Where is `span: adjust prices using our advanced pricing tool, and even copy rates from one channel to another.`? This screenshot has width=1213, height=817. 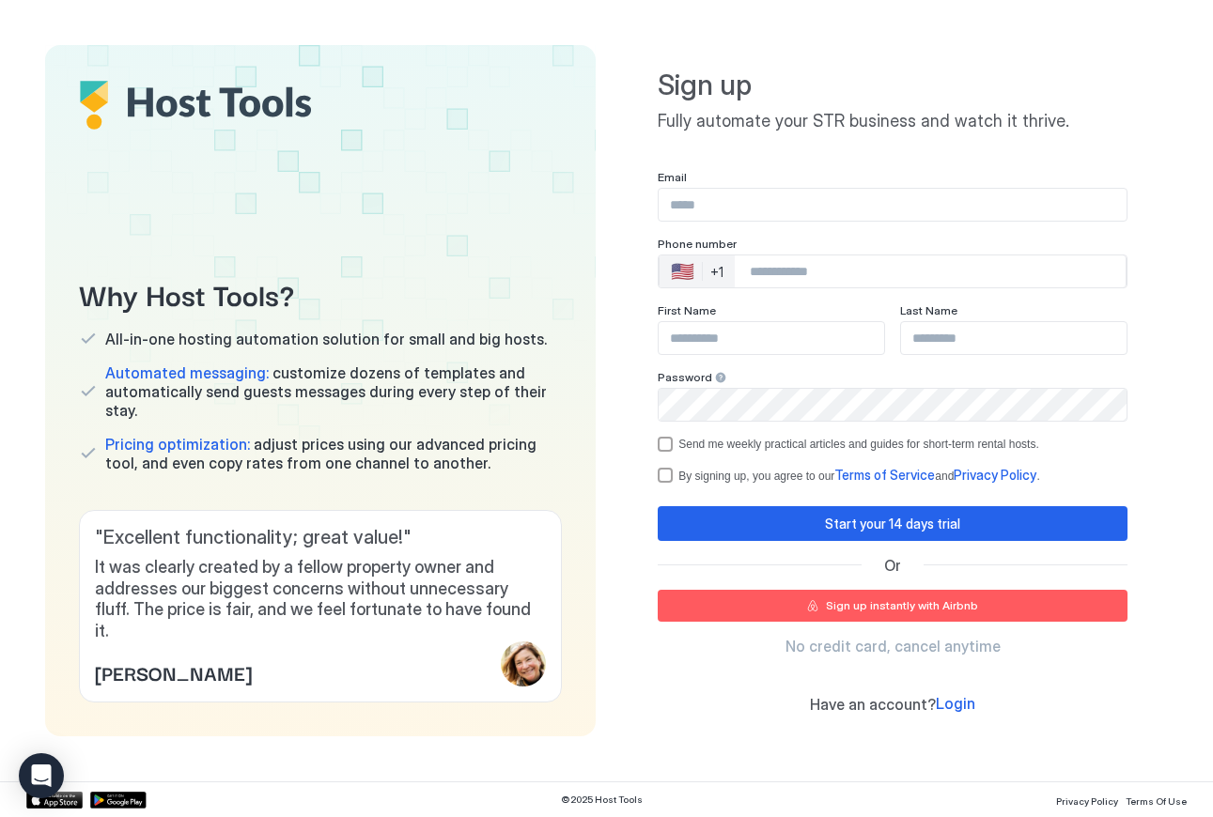 span: adjust prices using our advanced pricing tool, and even copy rates from one channel to another. is located at coordinates (334, 454).